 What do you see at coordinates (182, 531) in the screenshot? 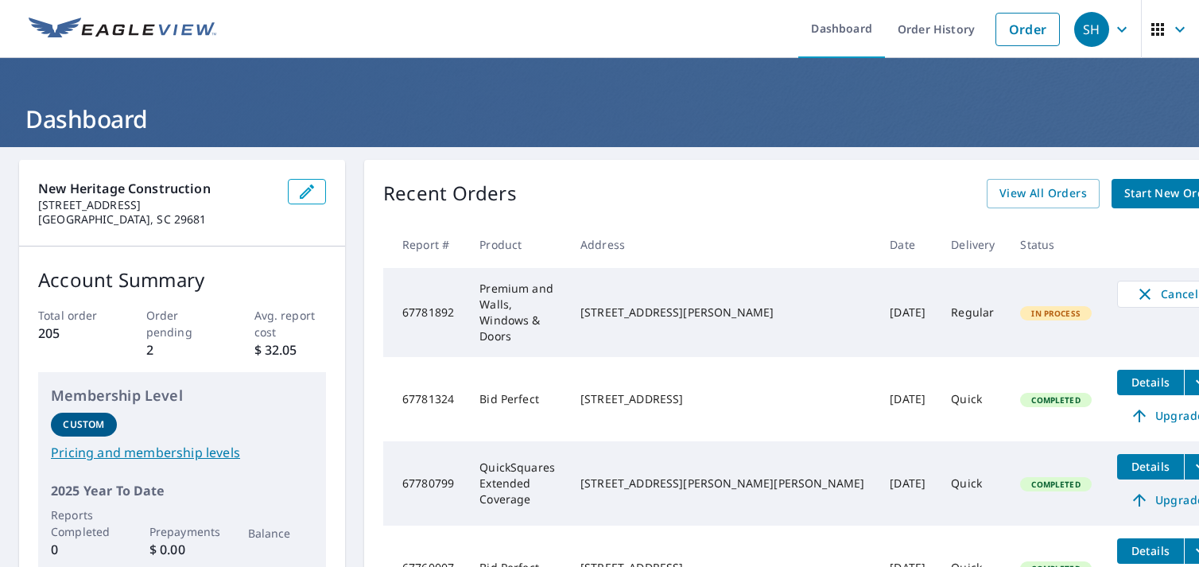
I see `p: Prepayments` at bounding box center [182, 531].